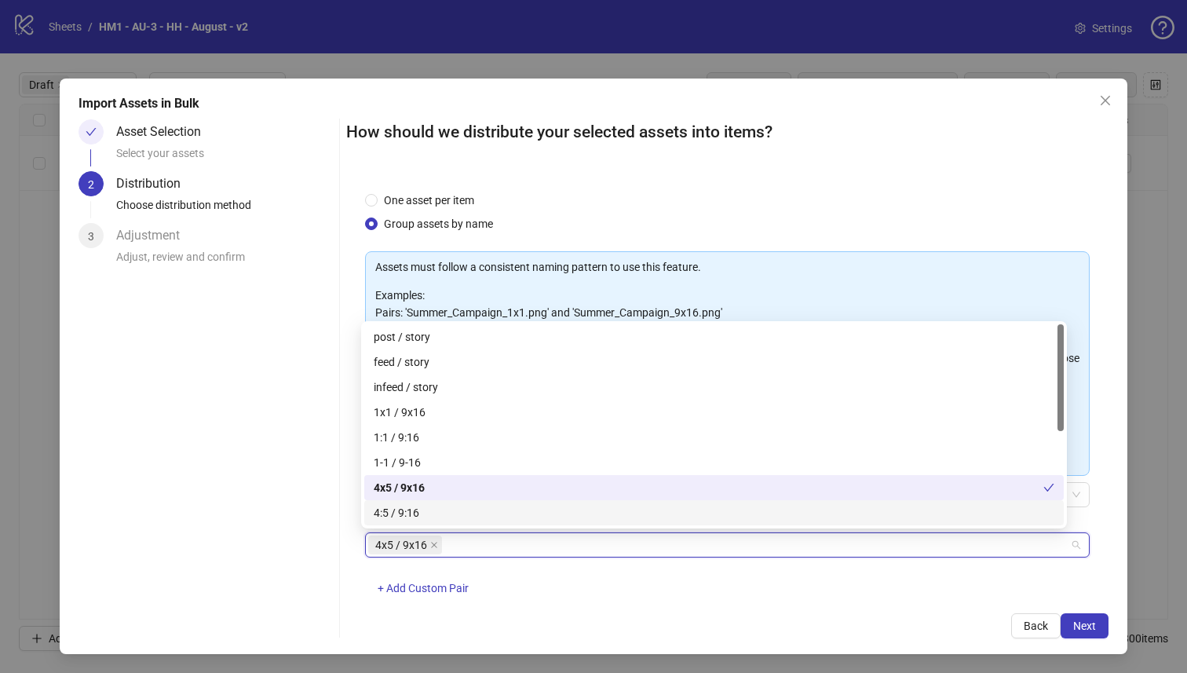 This screenshot has height=673, width=1187. I want to click on div: infeed / story, so click(713, 387).